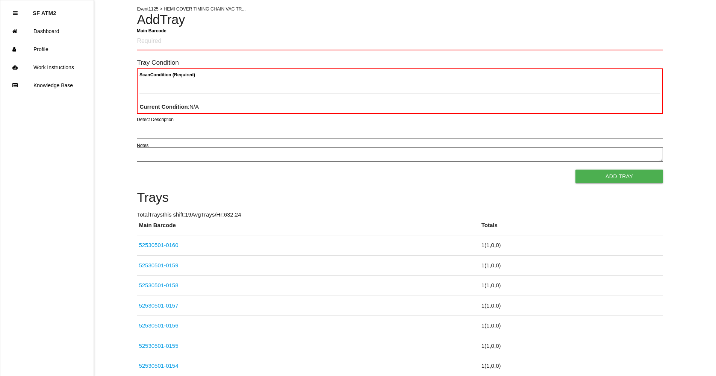 The height and width of the screenshot is (376, 716). Describe the element at coordinates (158, 245) in the screenshot. I see `a: 52530501-0160` at that location.